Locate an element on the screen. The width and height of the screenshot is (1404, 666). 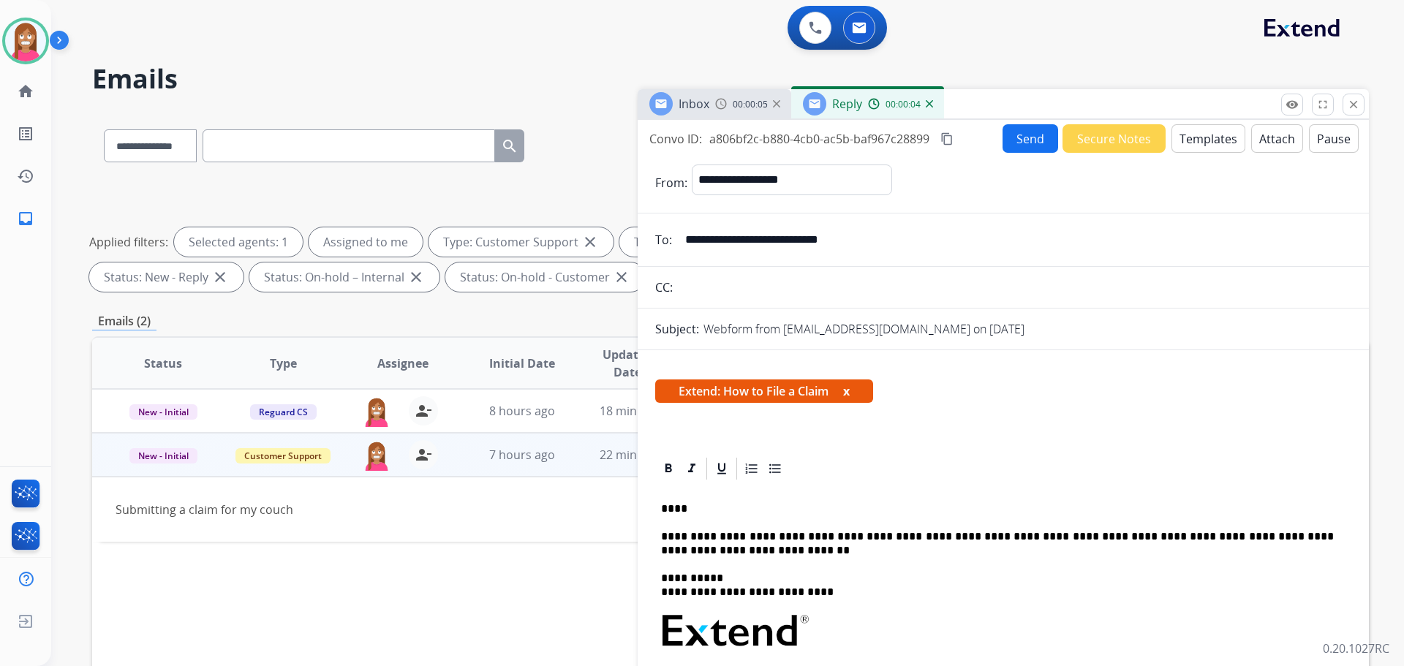
div: Status: On-hold – Internal is located at coordinates (344, 277).